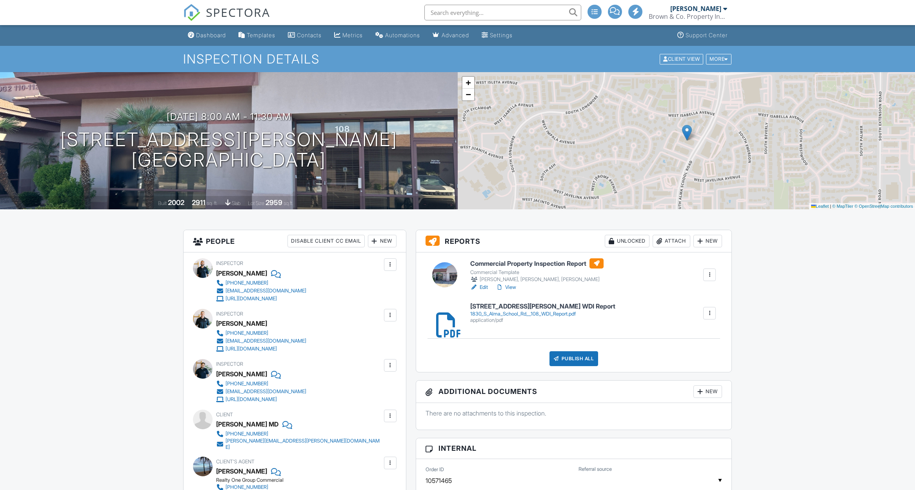 The height and width of the screenshot is (490, 915). What do you see at coordinates (682, 59) in the screenshot?
I see `div: Client View` at bounding box center [682, 59].